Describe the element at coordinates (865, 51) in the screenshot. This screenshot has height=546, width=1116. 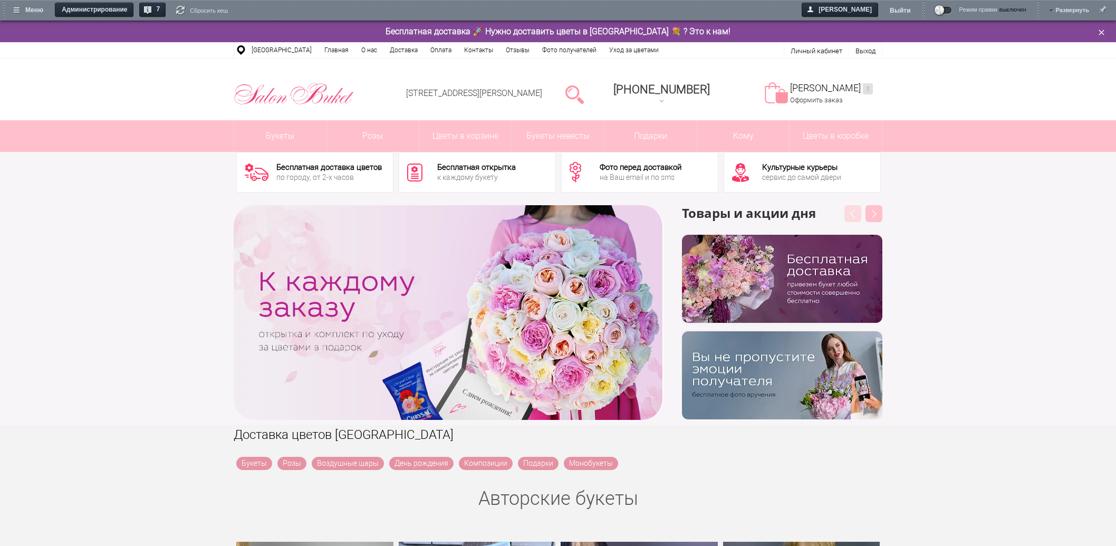
I see `a: Выход` at that location.